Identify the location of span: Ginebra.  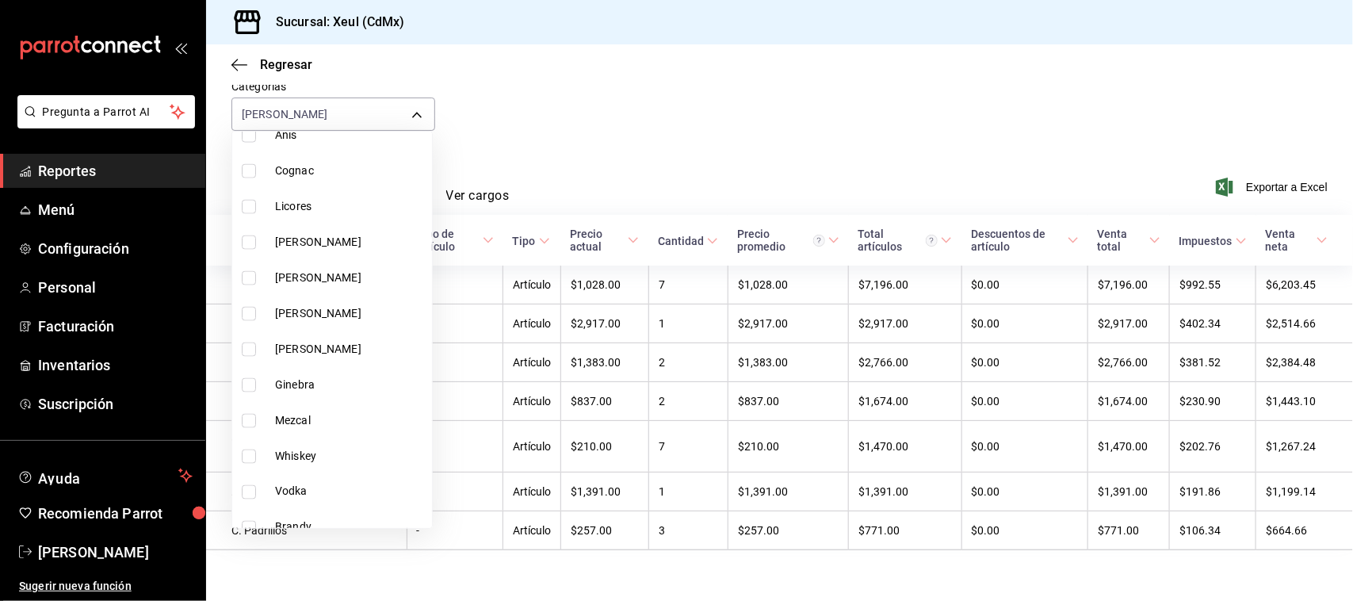
(350, 384).